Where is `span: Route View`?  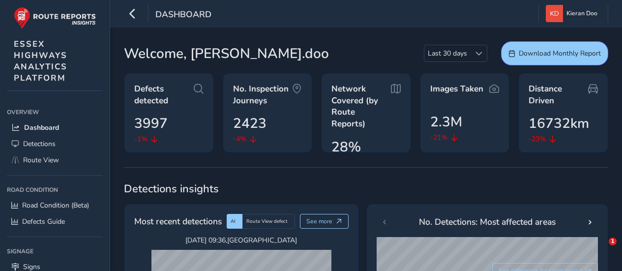 span: Route View is located at coordinates (41, 160).